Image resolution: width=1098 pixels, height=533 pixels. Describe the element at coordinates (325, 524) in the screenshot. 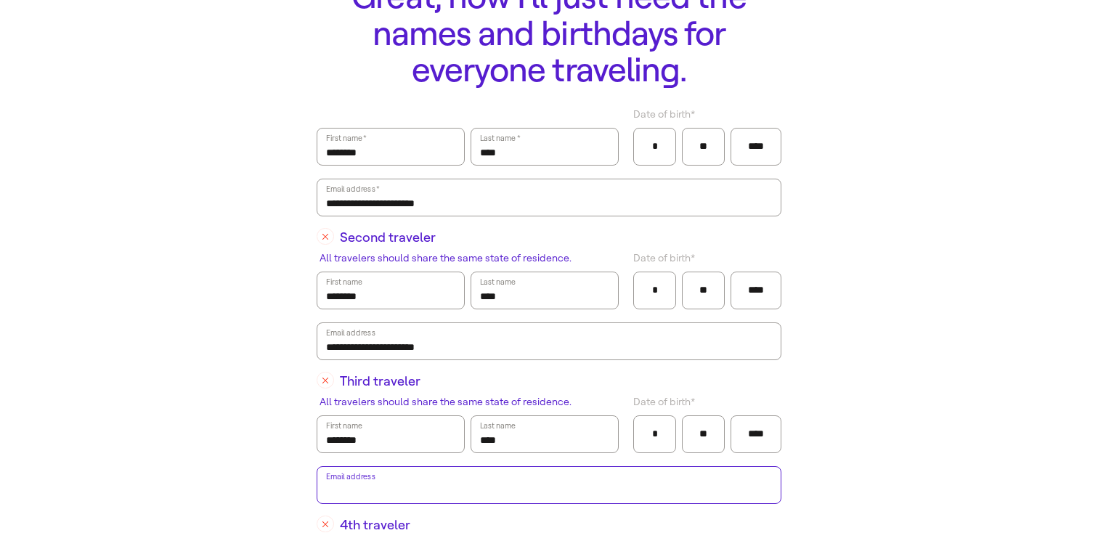

I see `button: 4th travelerAll travelers should share the same state of residence.` at that location.